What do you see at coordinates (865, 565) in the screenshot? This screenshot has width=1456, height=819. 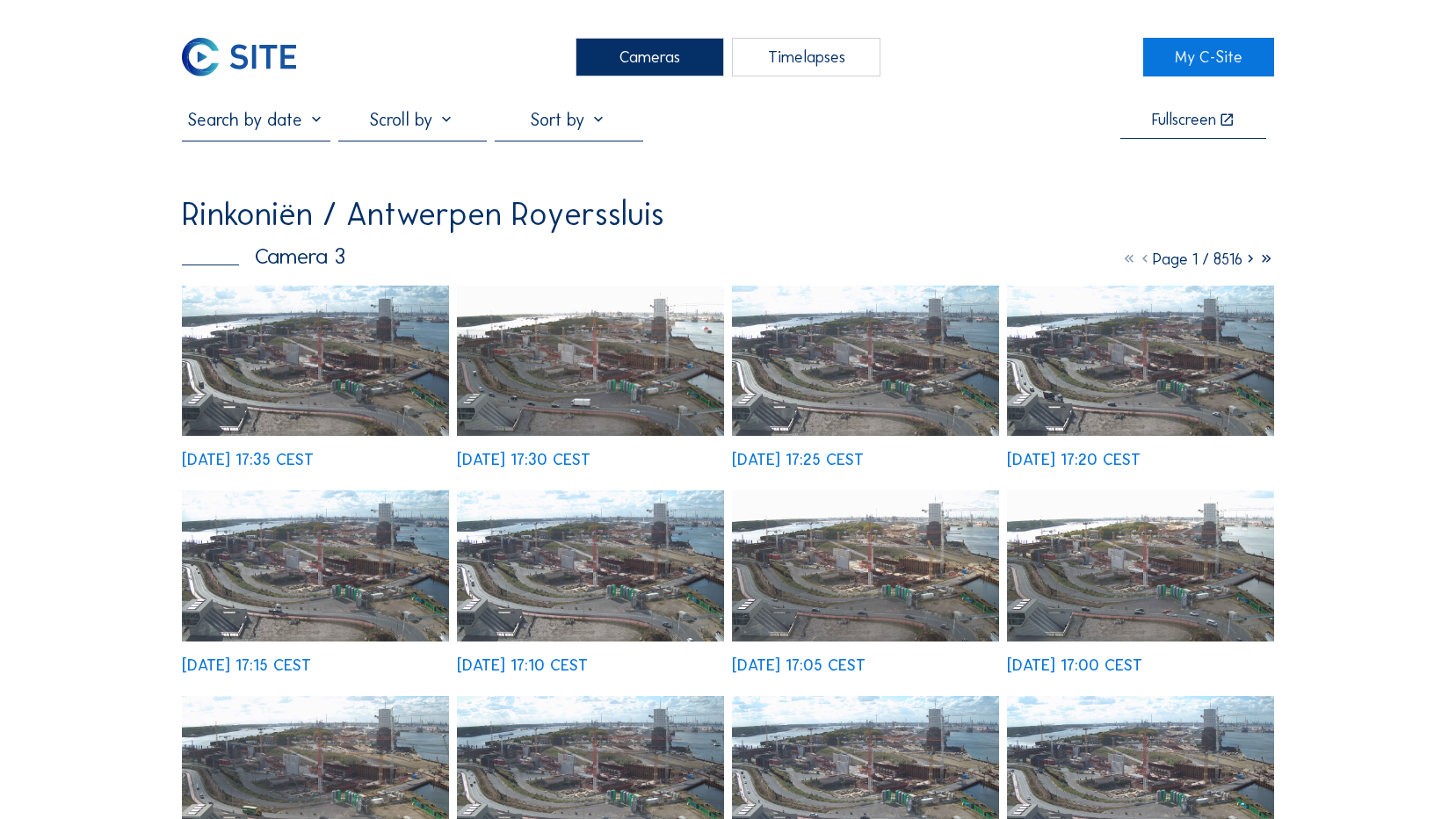 I see `img: image_52924812` at bounding box center [865, 565].